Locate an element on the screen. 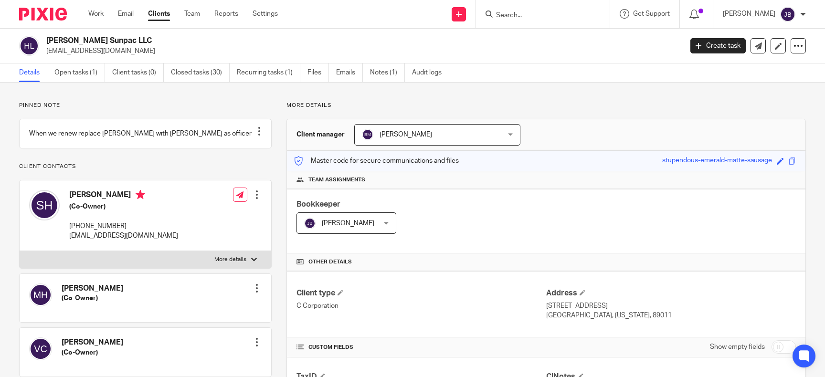  span: Team assignments is located at coordinates (337, 180).